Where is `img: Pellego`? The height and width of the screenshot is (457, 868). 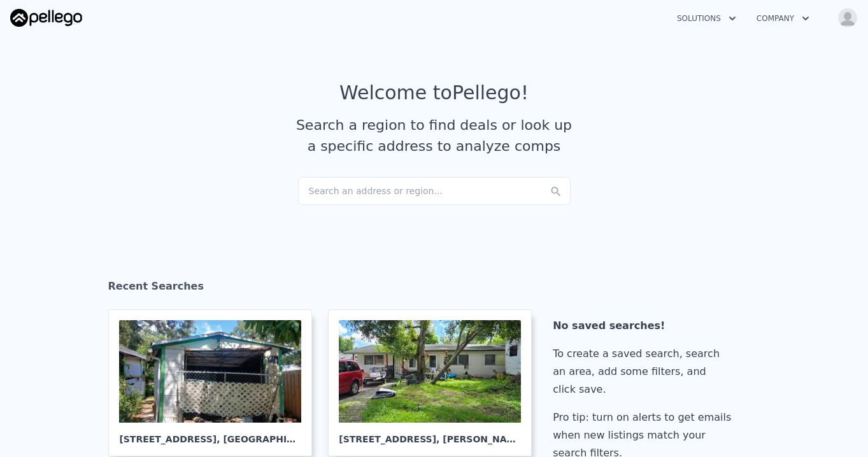
img: Pellego is located at coordinates (46, 18).